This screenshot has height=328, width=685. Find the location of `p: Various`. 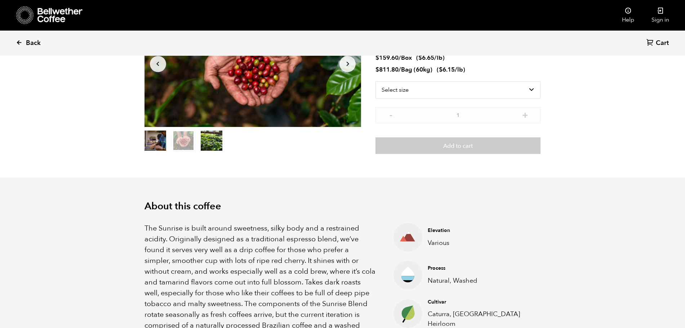

p: Various is located at coordinates (478, 243).